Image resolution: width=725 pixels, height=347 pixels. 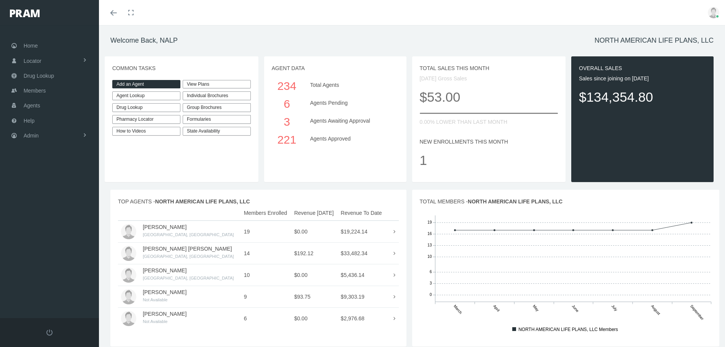 What do you see at coordinates (217, 131) in the screenshot?
I see `a: State Availability` at bounding box center [217, 131].